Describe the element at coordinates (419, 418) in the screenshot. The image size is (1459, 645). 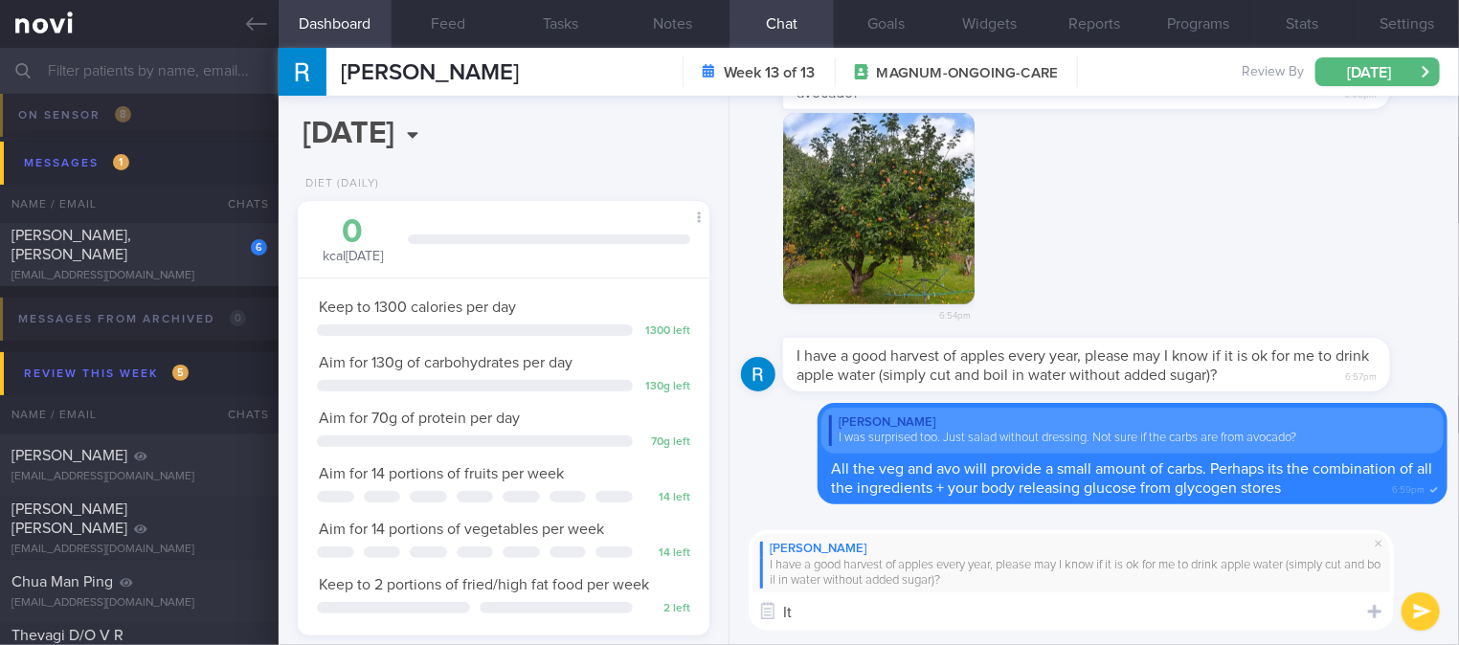
I see `span: Aim for 70g of protein per day` at that location.